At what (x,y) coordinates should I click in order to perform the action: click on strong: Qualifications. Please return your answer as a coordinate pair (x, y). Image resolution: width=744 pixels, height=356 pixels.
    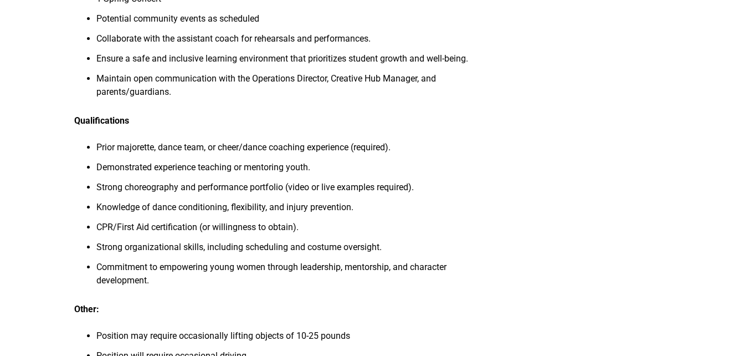
    Looking at the image, I should click on (101, 120).